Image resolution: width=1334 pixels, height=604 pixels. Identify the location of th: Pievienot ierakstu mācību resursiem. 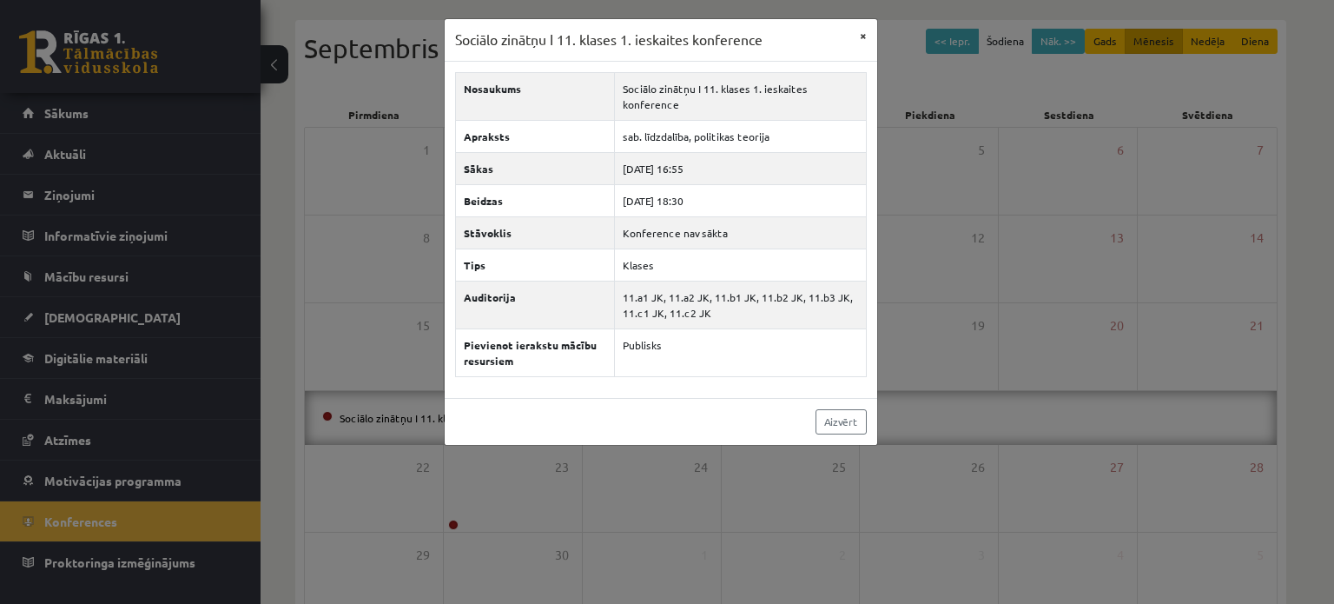
(535, 352).